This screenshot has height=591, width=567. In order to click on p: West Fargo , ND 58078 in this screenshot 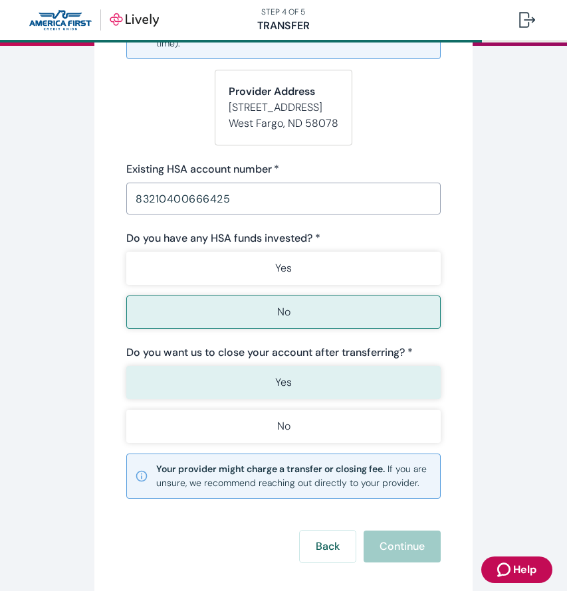, I will do `click(283, 124)`.